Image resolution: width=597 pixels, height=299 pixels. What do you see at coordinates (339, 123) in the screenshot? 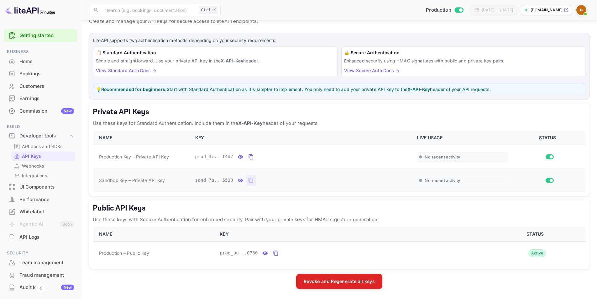
I see `p: Use these keys for Standard Authentication. Include them in the header of your requests.` at bounding box center [339, 123].